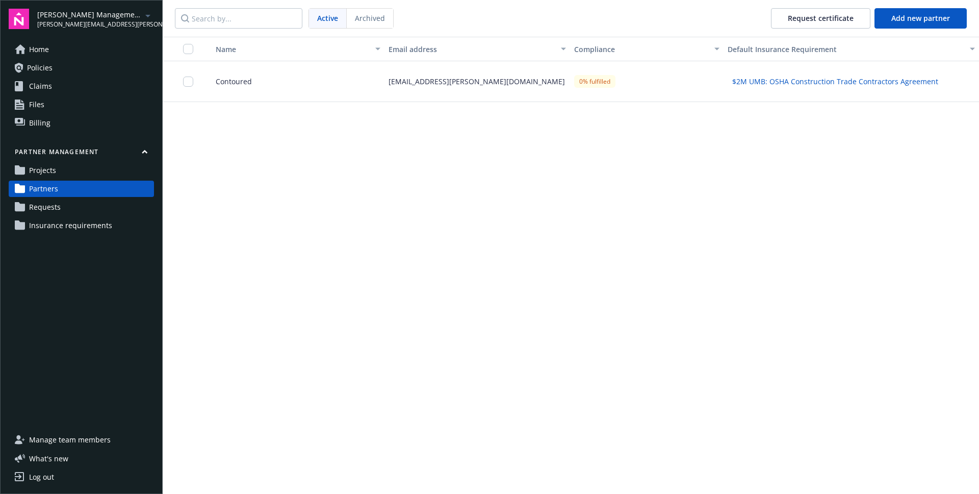 The width and height of the screenshot is (979, 494). What do you see at coordinates (921, 18) in the screenshot?
I see `span: Add new partner` at bounding box center [921, 18].